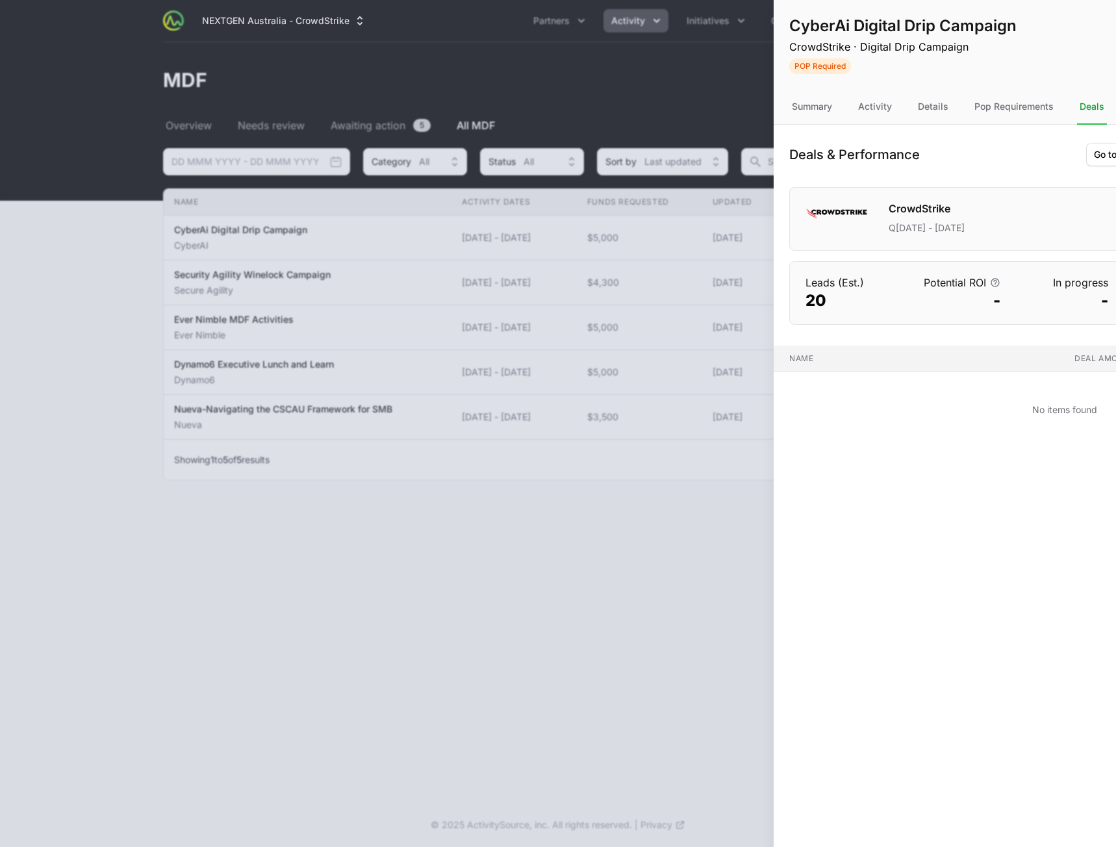  Describe the element at coordinates (837, 214) in the screenshot. I see `img: CrowdStrike` at that location.